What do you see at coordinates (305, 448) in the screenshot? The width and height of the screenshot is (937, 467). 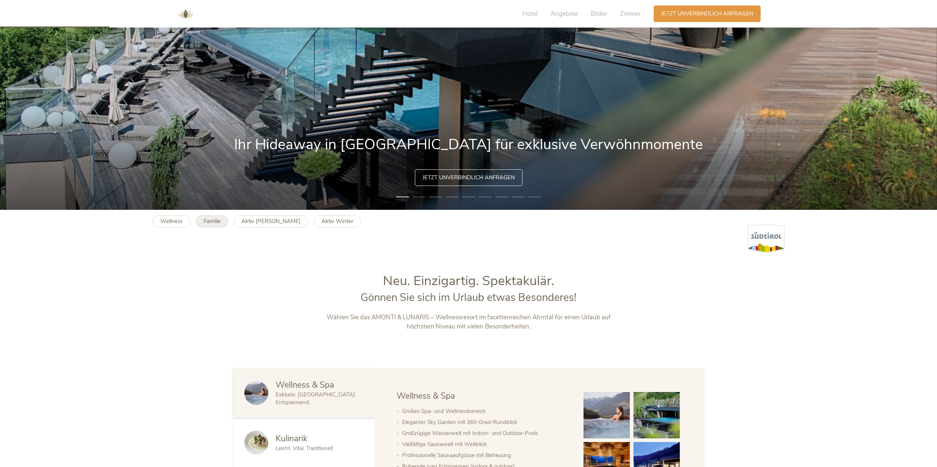 I see `span: Leicht. Vital. Traditionell.` at bounding box center [305, 448].